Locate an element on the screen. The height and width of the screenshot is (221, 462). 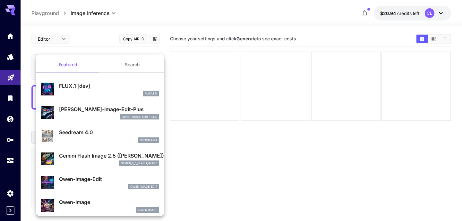
div: Seedream 4.0seedream4 is located at coordinates (100, 136).